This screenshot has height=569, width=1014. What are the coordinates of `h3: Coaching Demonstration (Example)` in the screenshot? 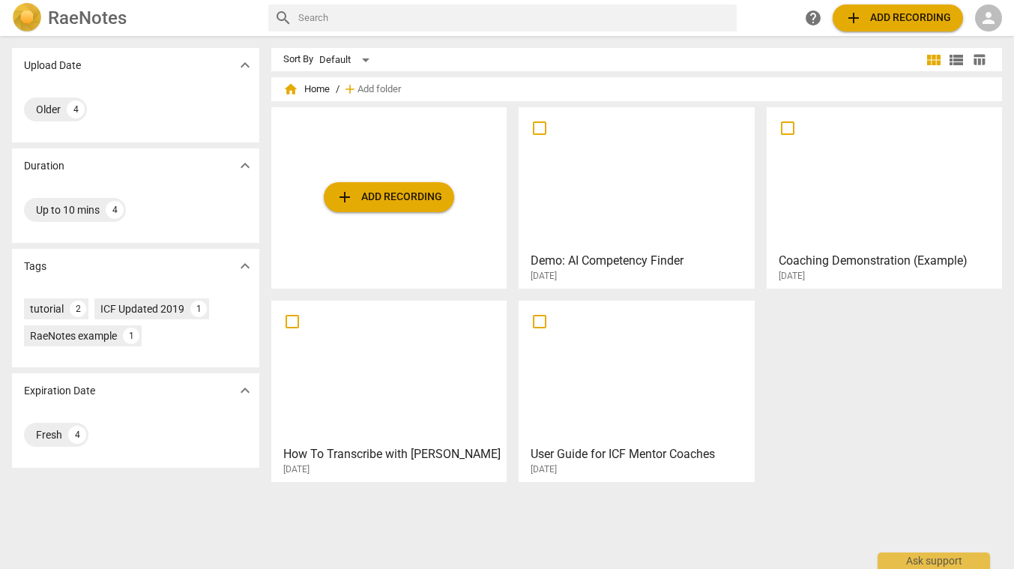 It's located at (888, 261).